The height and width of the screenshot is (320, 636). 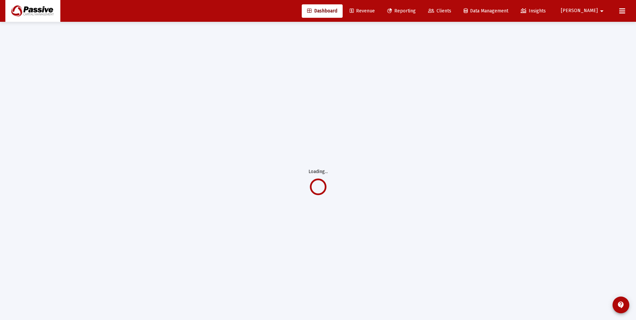 What do you see at coordinates (486, 11) in the screenshot?
I see `span: Data Management` at bounding box center [486, 11].